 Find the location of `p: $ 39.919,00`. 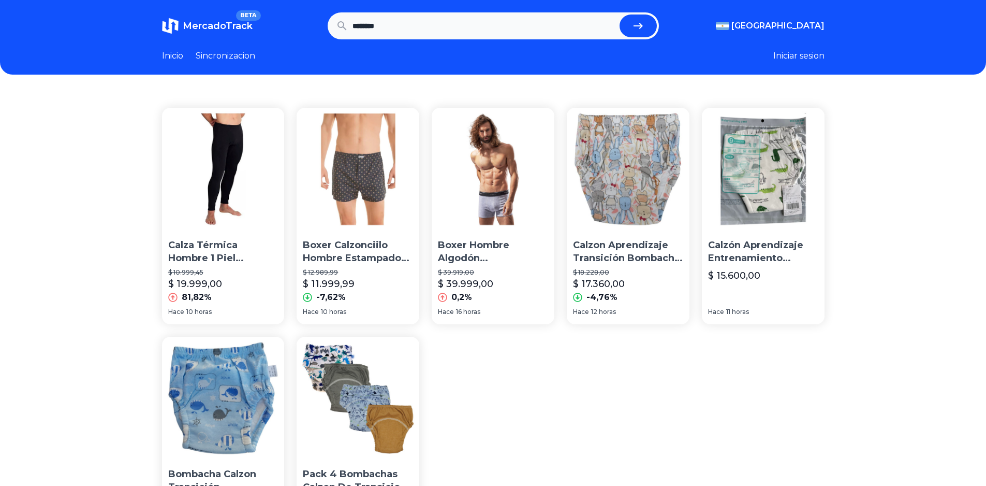

p: $ 39.919,00 is located at coordinates (493, 272).